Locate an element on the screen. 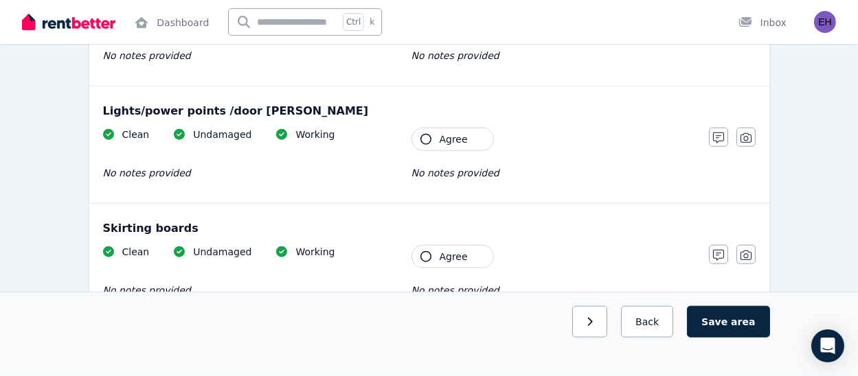 This screenshot has width=858, height=376. button: Save area is located at coordinates (728, 322).